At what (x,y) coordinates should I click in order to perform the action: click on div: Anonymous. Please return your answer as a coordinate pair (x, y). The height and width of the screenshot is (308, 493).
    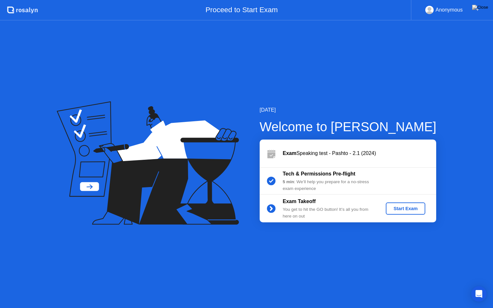
    Looking at the image, I should click on (449, 10).